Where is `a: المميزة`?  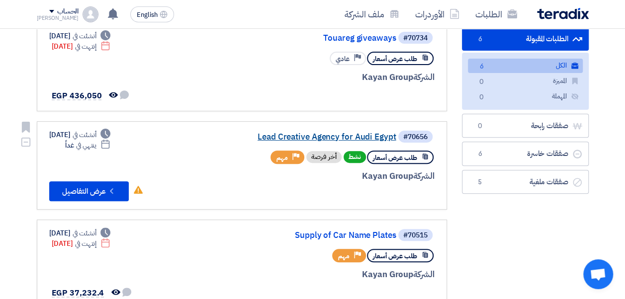 a: المميزة is located at coordinates (525, 81).